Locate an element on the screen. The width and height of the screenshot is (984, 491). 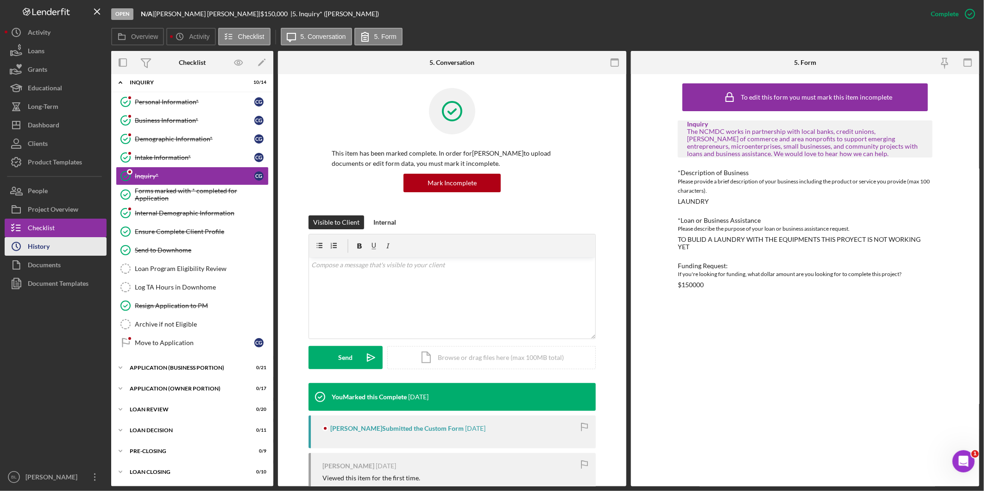
span: $150,000 is located at coordinates (274, 13).